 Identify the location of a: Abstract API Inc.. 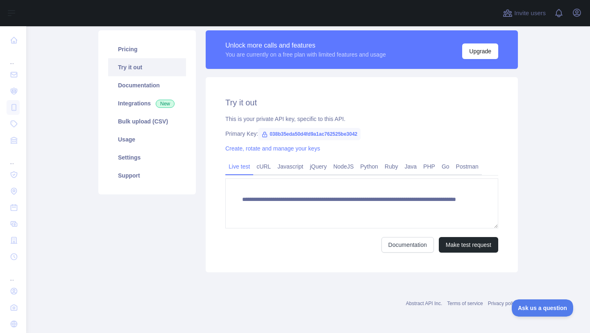
(424, 303).